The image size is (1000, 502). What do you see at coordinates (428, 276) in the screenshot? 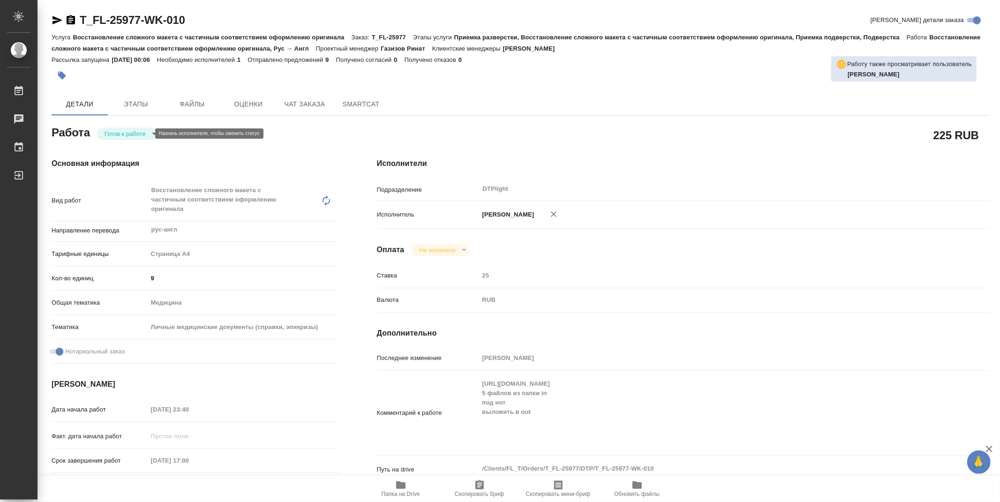
I see `p: Ставка` at bounding box center [428, 276].